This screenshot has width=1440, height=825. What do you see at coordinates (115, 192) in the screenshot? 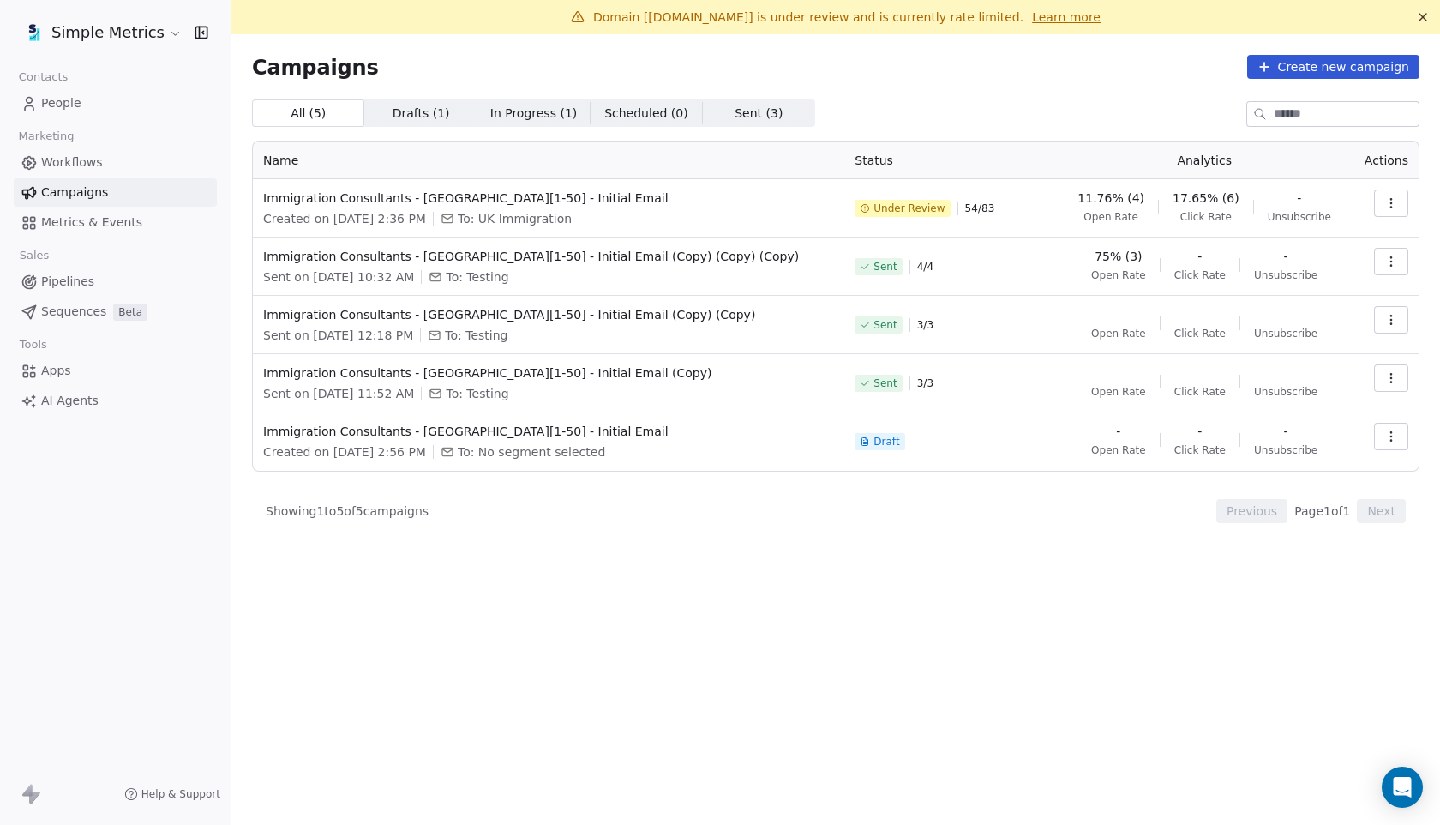
I see `a: Campaigns` at bounding box center [115, 192].